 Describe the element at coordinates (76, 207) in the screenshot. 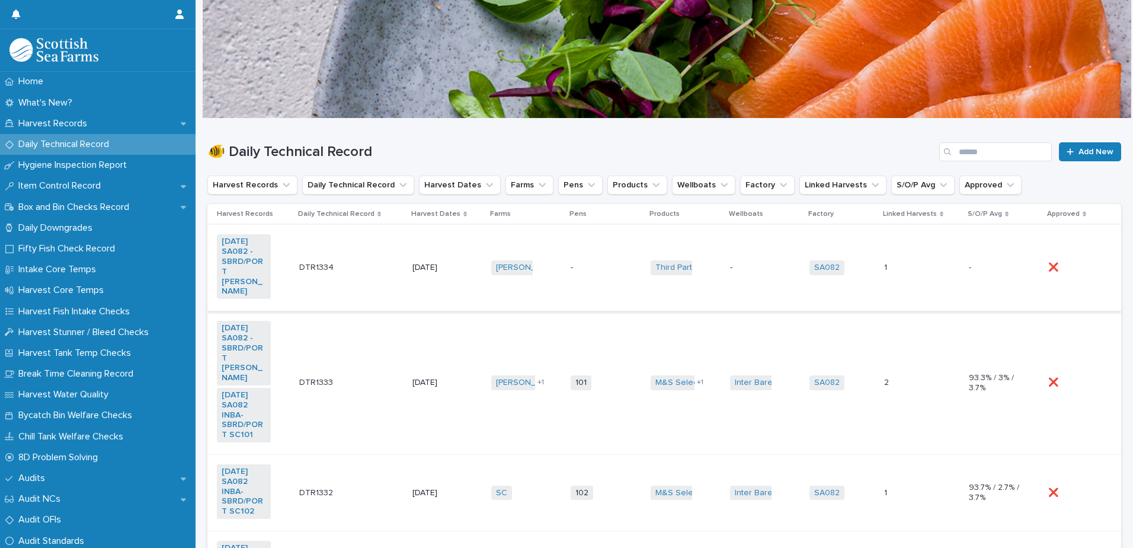

I see `p: Box and Bin Checks Record` at that location.